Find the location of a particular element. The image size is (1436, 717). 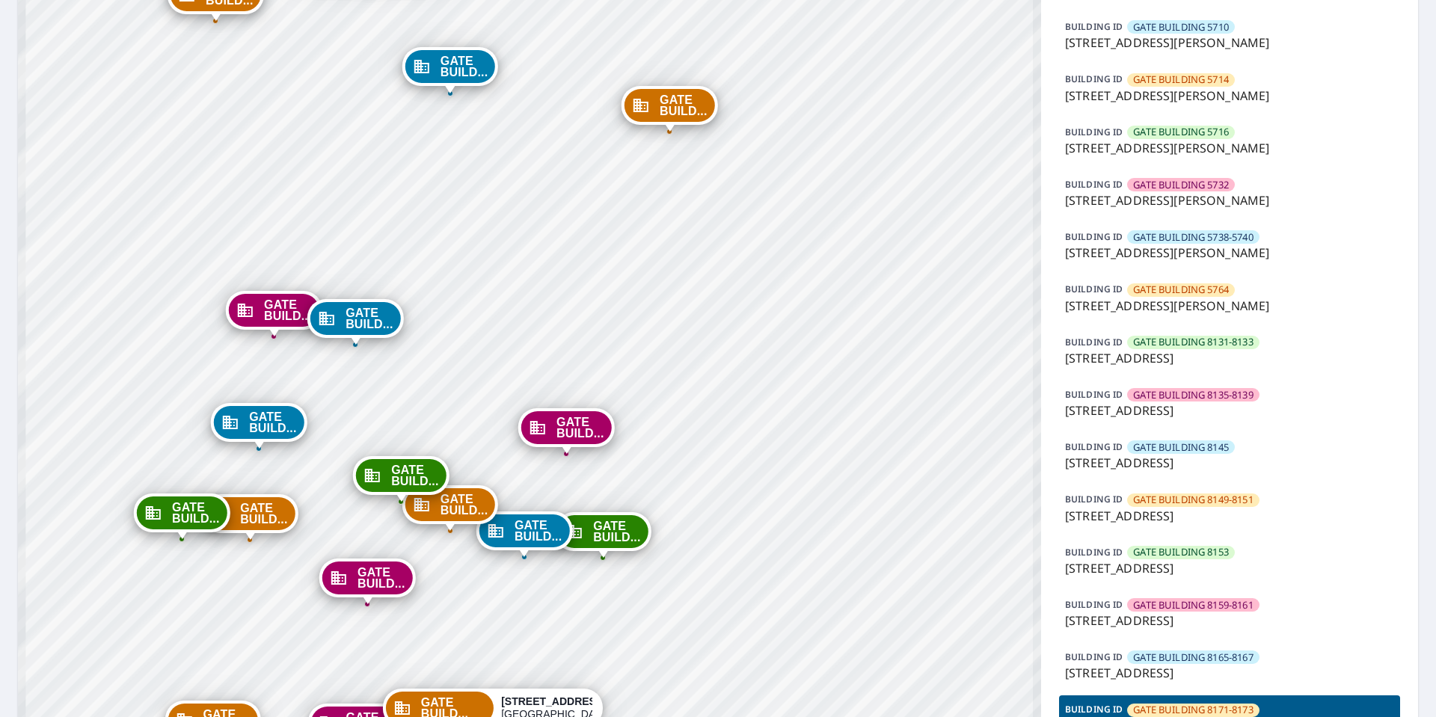

span: GATE BUILDING 5714 is located at coordinates (1181, 79).